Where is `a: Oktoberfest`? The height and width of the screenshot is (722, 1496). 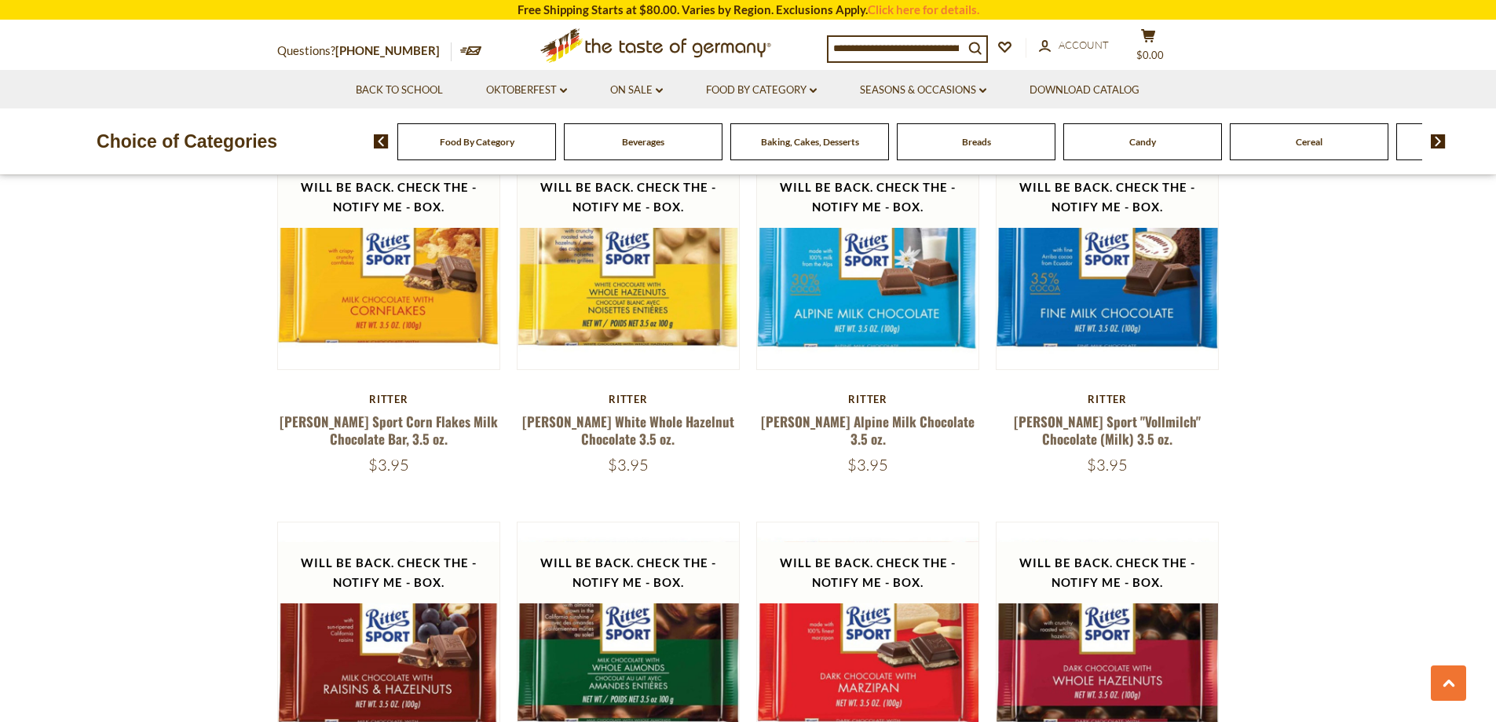 a: Oktoberfest is located at coordinates (526, 90).